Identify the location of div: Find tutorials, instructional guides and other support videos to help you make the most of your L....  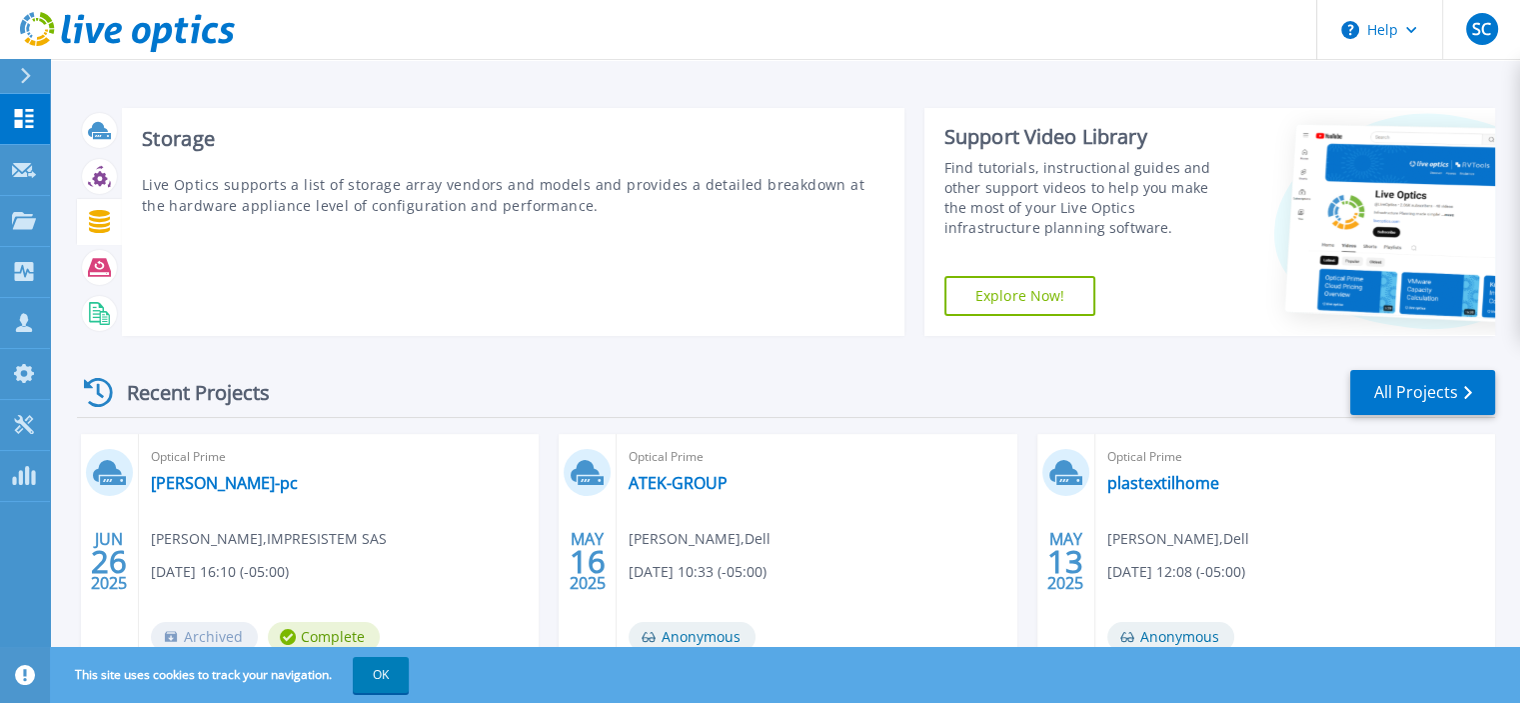
(1088, 198).